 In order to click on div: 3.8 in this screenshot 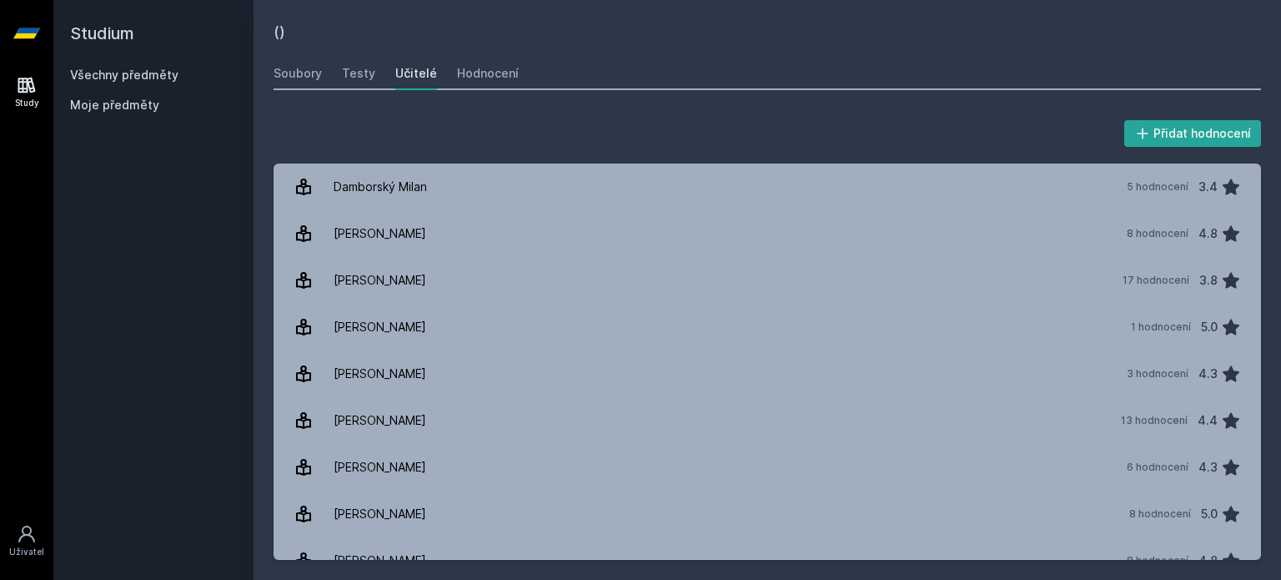, I will do `click(1209, 280)`.